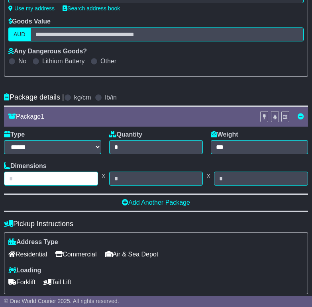 Image resolution: width=312 pixels, height=307 pixels. Describe the element at coordinates (91, 8) in the screenshot. I see `a: Search address book` at that location.